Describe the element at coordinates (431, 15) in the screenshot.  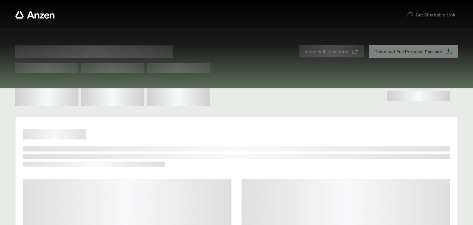
I see `span: Get Shareable Link` at that location.